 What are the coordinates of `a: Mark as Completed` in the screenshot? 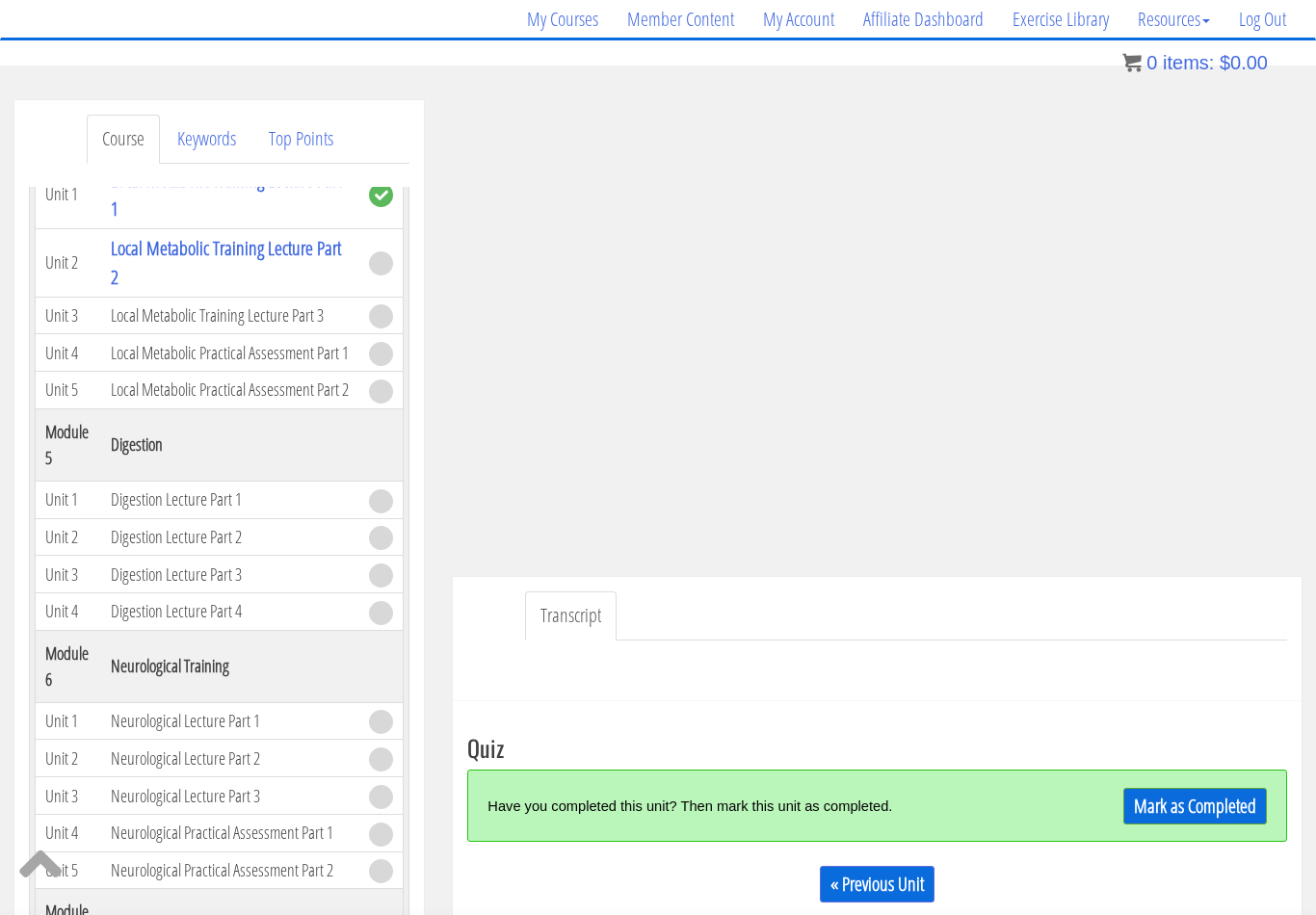 It's located at (1195, 806).